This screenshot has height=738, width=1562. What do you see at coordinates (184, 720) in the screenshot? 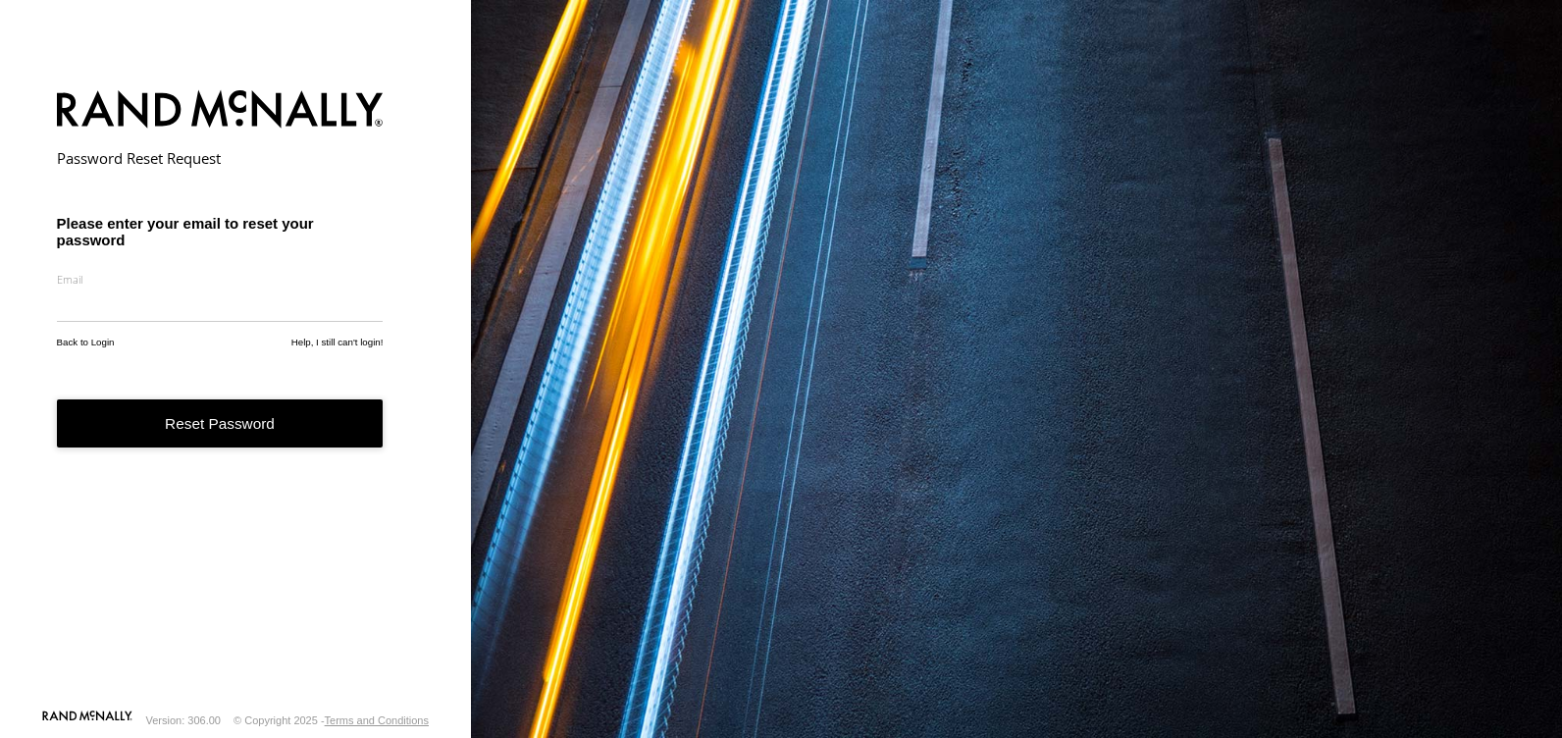
I see `div: Version: 306.00` at bounding box center [184, 720].